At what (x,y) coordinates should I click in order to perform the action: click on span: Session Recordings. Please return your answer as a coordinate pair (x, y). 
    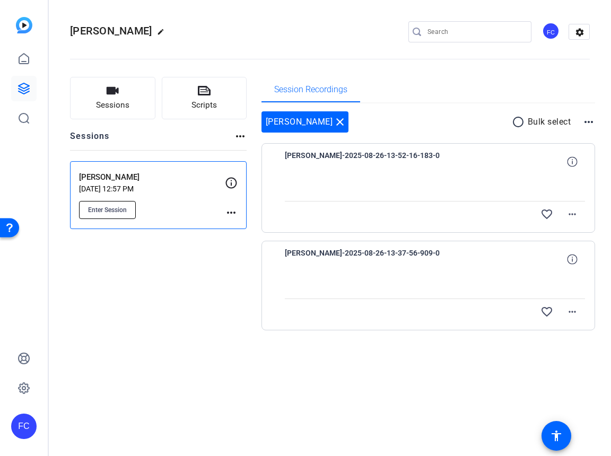
    Looking at the image, I should click on (311, 90).